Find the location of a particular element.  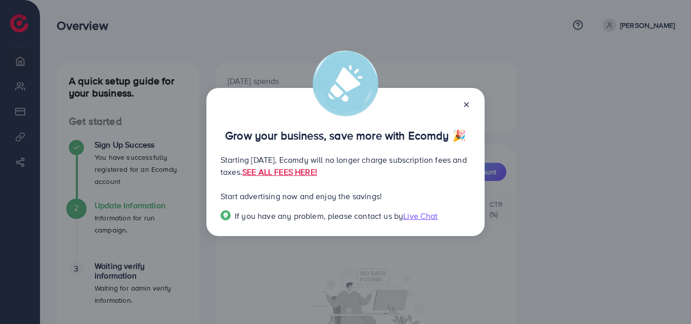

img: Popup guide is located at coordinates (226, 215).